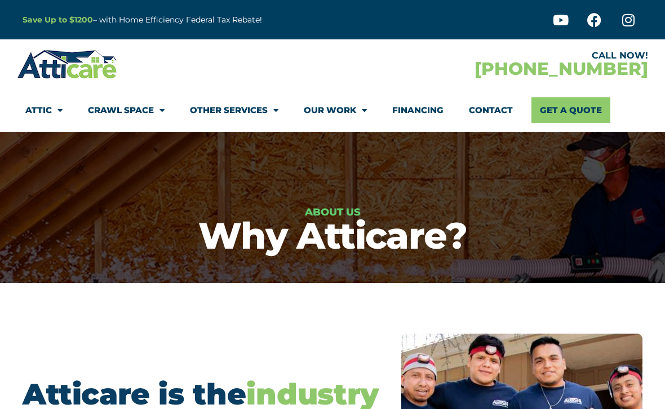 The width and height of the screenshot is (665, 409). I want to click on a: Get A Quote, so click(570, 110).